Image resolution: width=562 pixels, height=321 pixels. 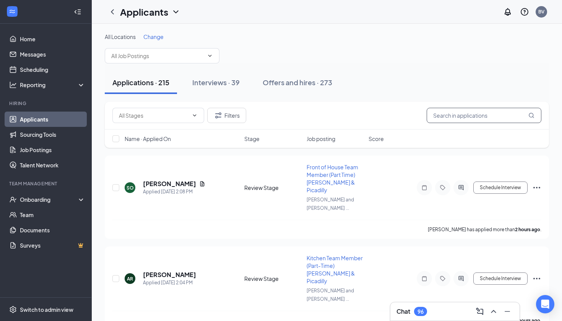 I want to click on span: Score, so click(x=376, y=139).